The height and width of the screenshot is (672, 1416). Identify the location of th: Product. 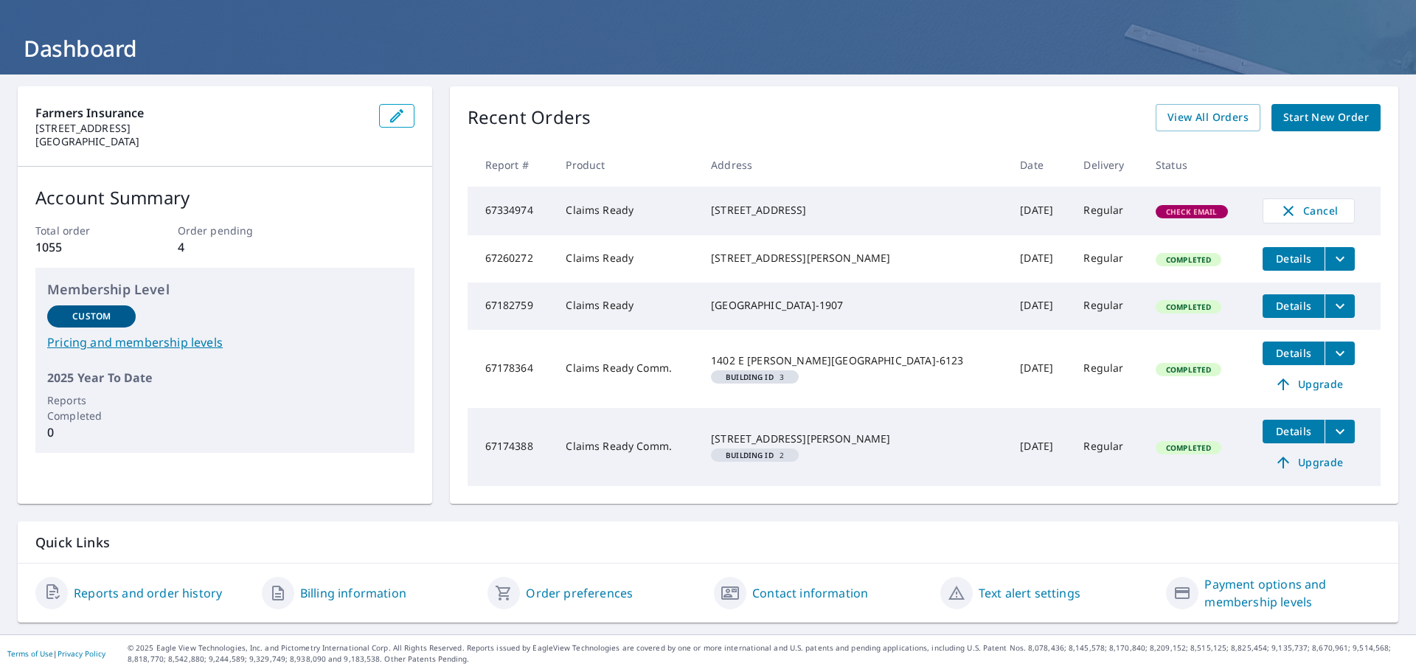
(626, 164).